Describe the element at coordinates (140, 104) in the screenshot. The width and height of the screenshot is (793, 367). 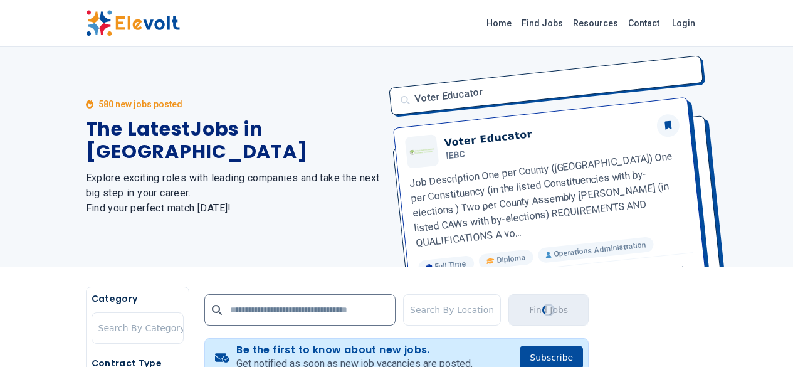
I see `p: 580 new jobs posted` at that location.